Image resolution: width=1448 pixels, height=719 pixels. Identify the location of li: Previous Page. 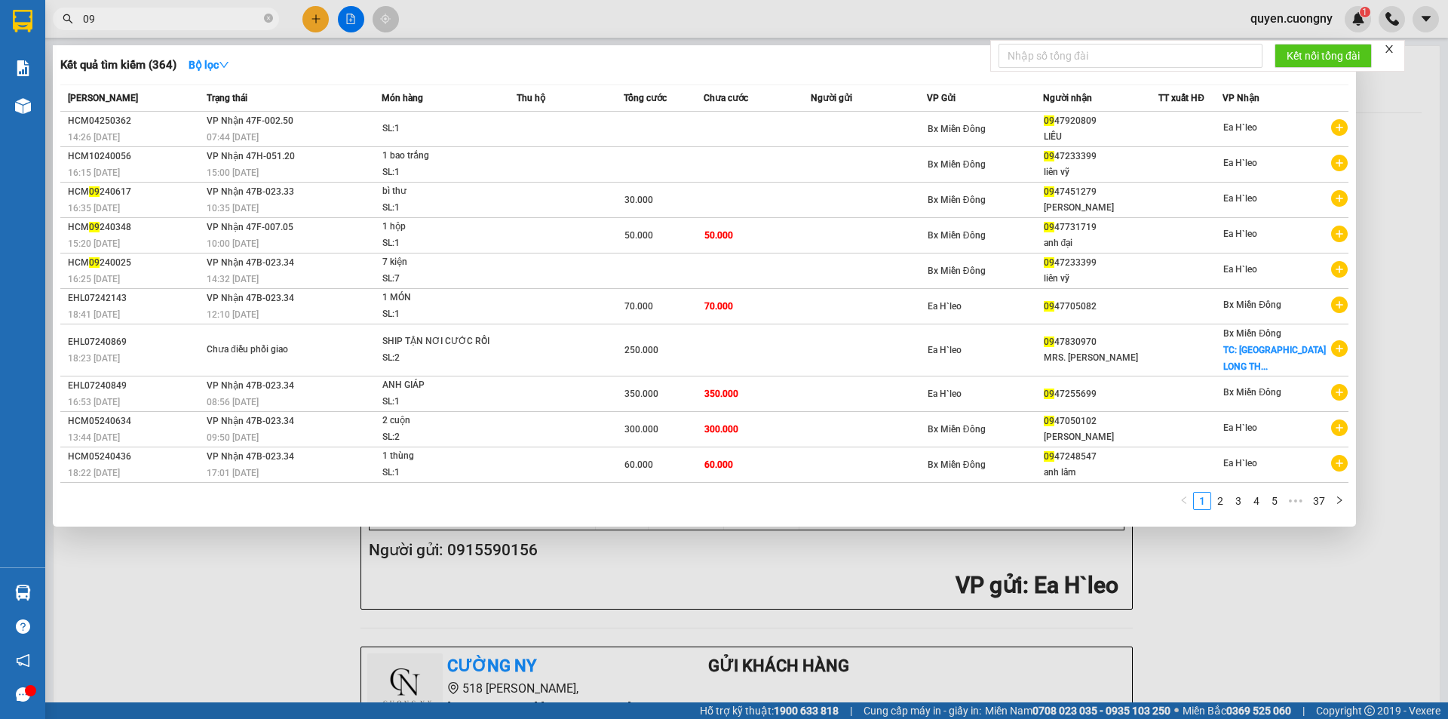
(1184, 501).